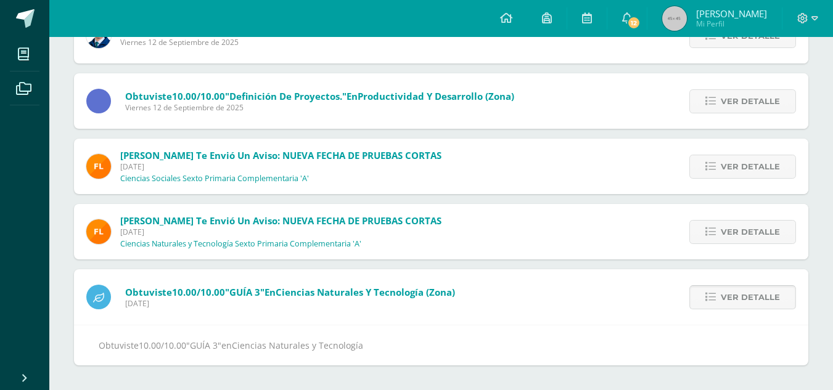 The height and width of the screenshot is (390, 833). What do you see at coordinates (634, 23) in the screenshot?
I see `span: 12` at bounding box center [634, 23].